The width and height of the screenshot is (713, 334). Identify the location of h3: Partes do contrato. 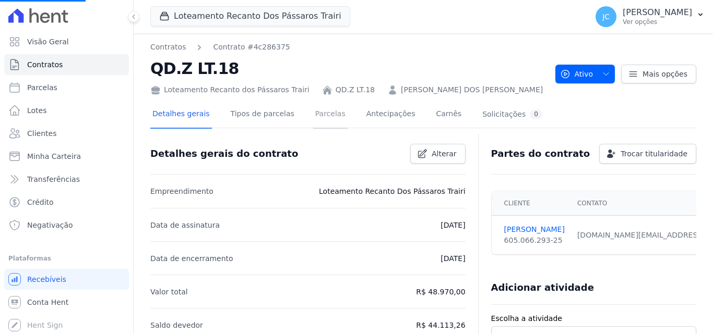
(541, 154).